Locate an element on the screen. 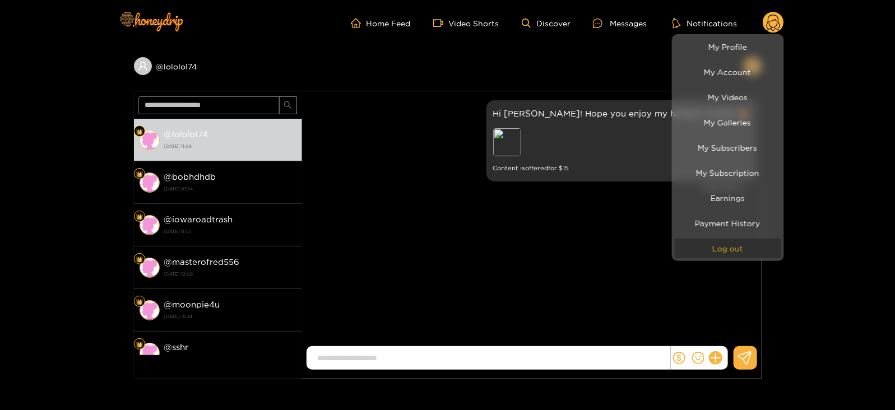  a: Earnings is located at coordinates (728, 198).